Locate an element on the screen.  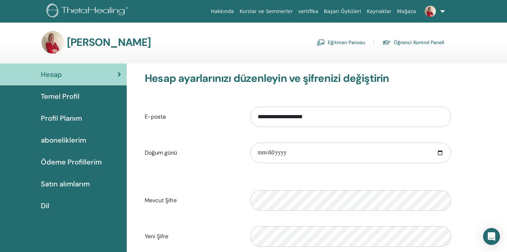
a: Mağaza is located at coordinates (407, 11).